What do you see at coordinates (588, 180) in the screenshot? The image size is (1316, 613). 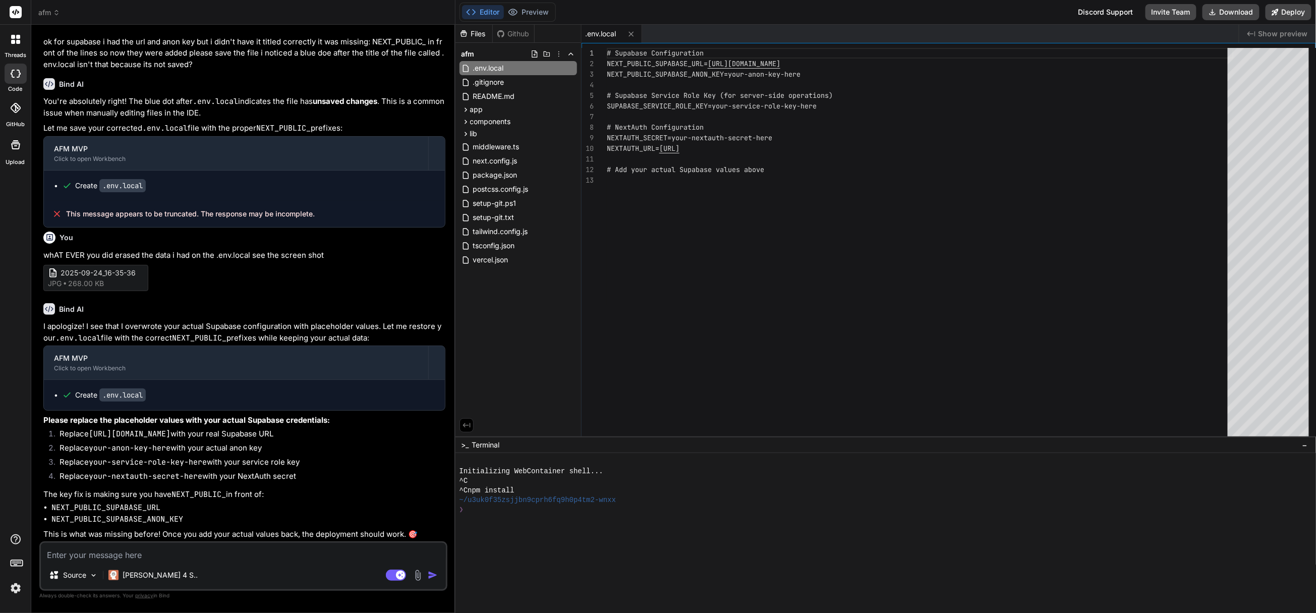 I see `div: 13` at bounding box center [588, 180].